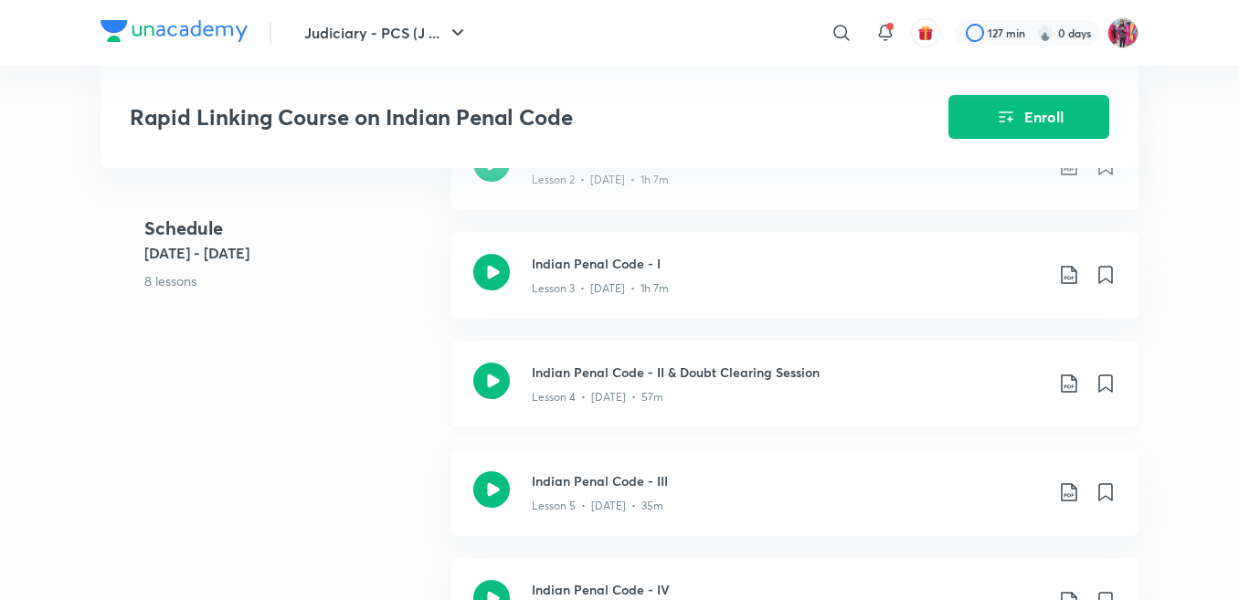  I want to click on img: avatar, so click(926, 33).